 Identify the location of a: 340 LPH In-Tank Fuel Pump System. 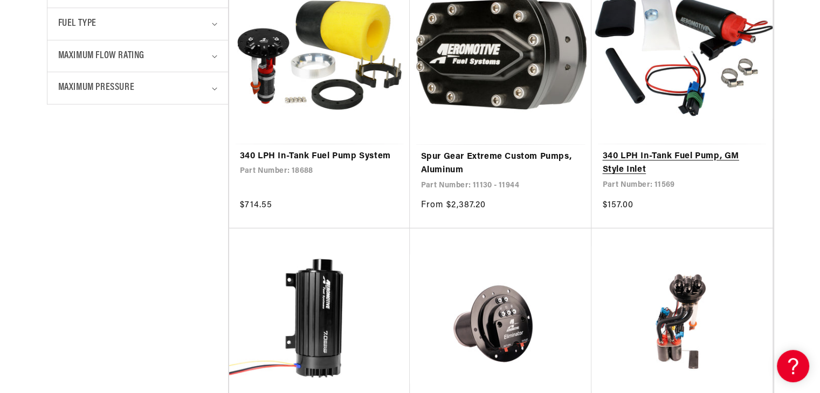
(320, 157).